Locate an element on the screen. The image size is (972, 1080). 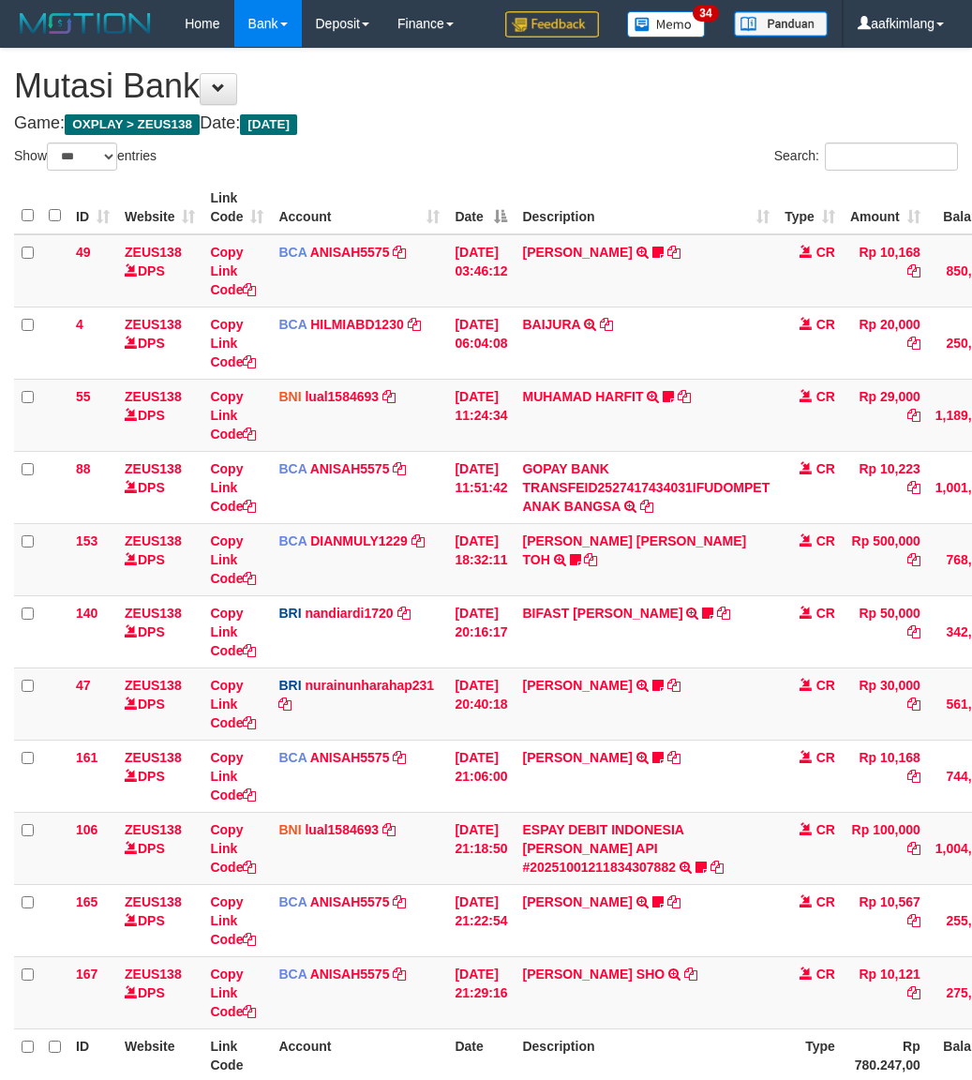
a: GOPAY BANK TRANSFEID2527417434031IFUDOMPET ANAK BANGSA is located at coordinates (646, 487).